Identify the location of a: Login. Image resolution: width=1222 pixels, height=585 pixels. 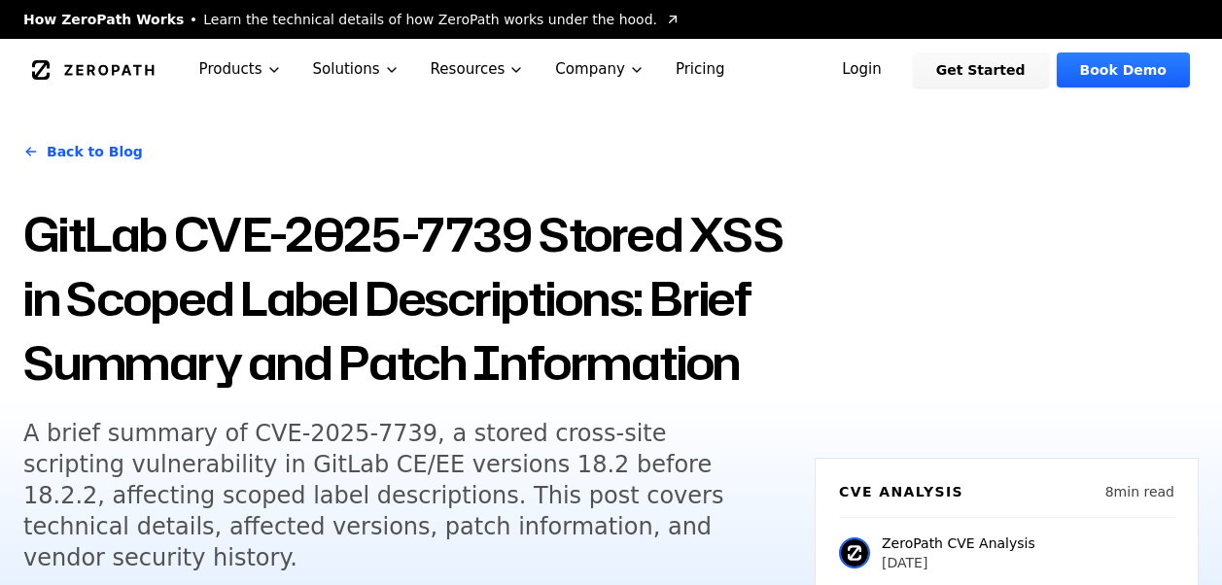
(862, 70).